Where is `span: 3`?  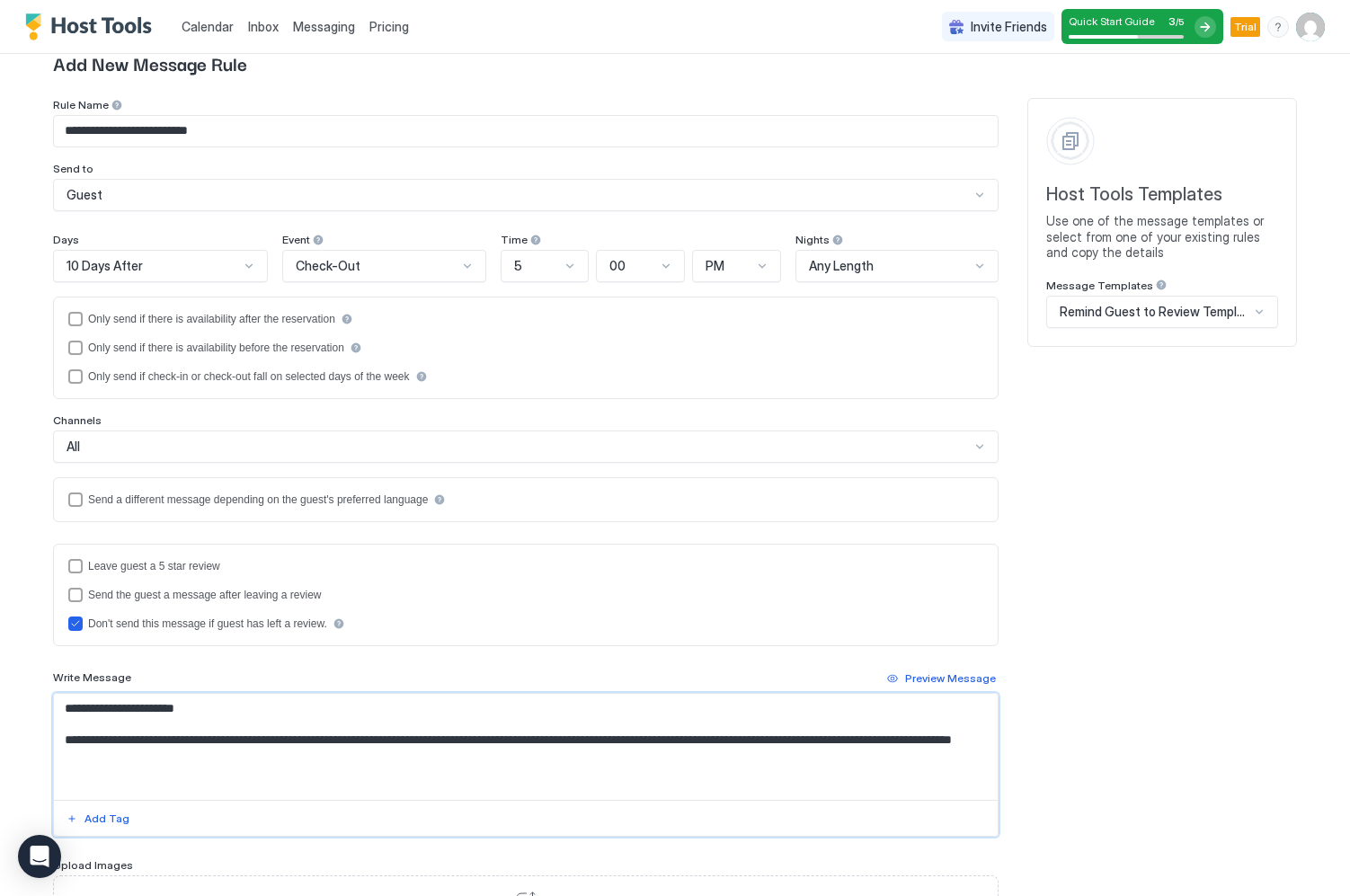 span: 3 is located at coordinates (1172, 21).